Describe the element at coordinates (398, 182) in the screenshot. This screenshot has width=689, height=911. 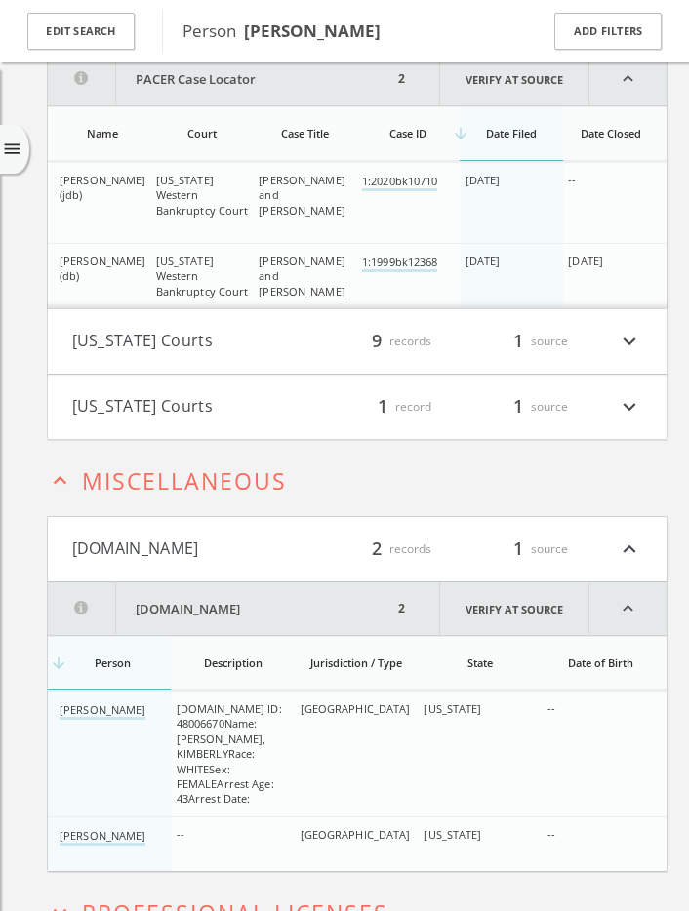
I see `a: 1:2020bk10710` at that location.